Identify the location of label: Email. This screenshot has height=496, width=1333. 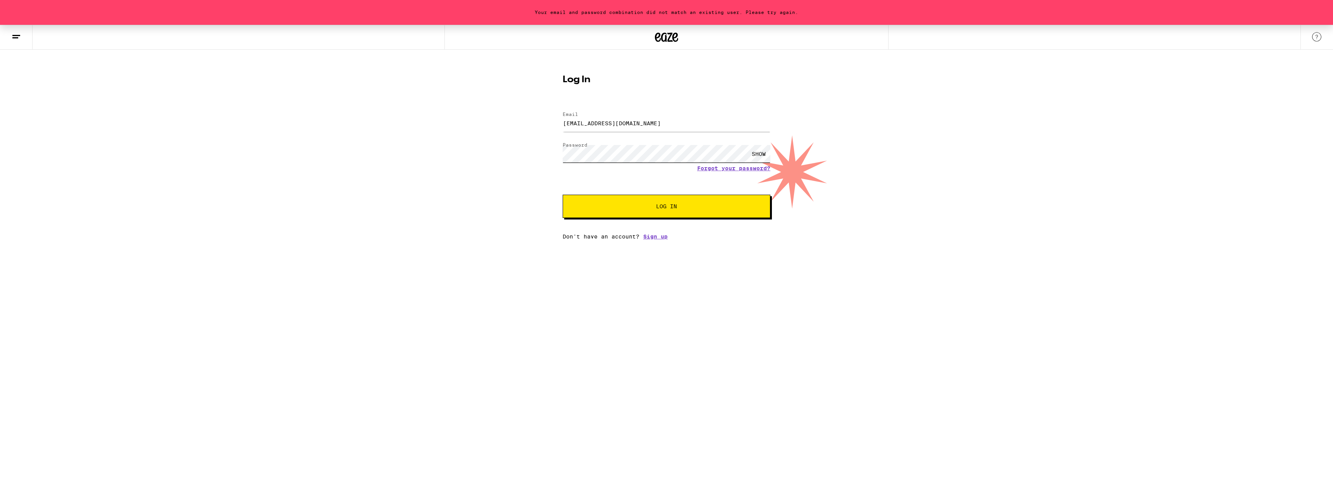
(570, 114).